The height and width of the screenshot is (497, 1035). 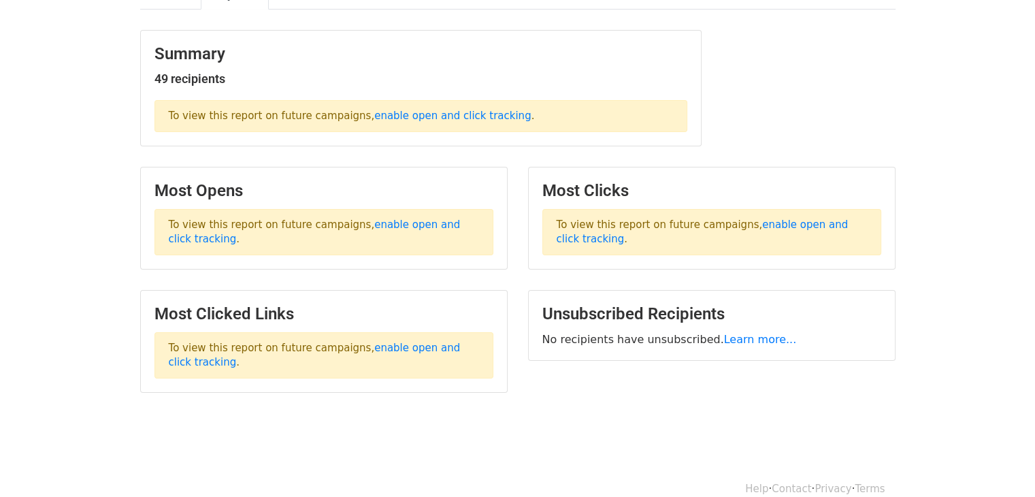 I want to click on h3: Summary, so click(x=420, y=54).